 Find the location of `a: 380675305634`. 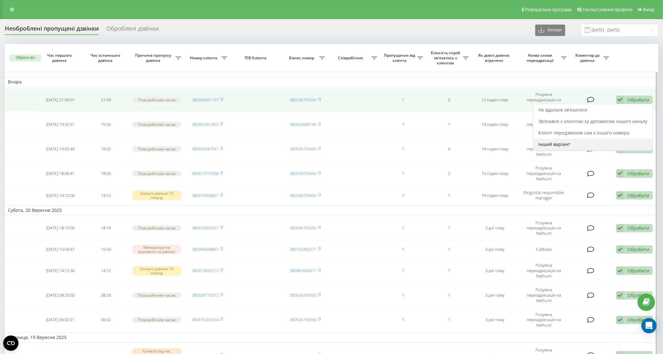

a: 380675305634 is located at coordinates (205, 320).